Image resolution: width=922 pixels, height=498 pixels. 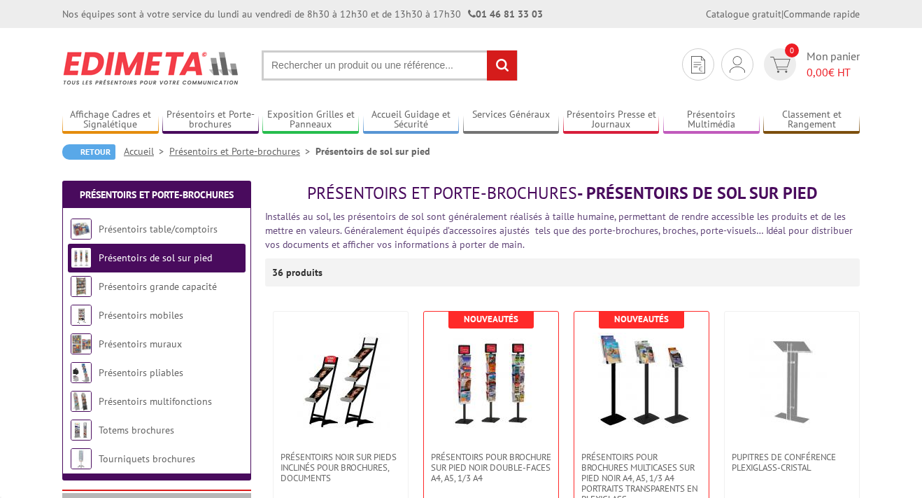 I want to click on a: devis rapide 0 Mon panier 0,00€ HT, so click(x=810, y=64).